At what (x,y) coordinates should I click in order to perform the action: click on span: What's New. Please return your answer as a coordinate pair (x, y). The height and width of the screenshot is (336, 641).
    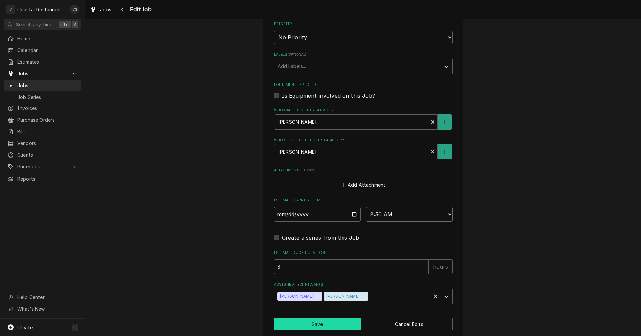
    Looking at the image, I should click on (47, 308).